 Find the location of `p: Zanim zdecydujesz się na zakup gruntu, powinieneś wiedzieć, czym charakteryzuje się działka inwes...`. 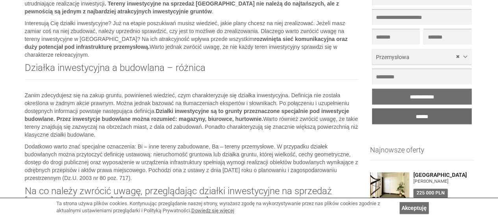

p: Zanim zdecydujesz się na zakup gruntu, powinieneś wiedzieć, czym charakteryzuje się działka inwes... is located at coordinates (192, 115).